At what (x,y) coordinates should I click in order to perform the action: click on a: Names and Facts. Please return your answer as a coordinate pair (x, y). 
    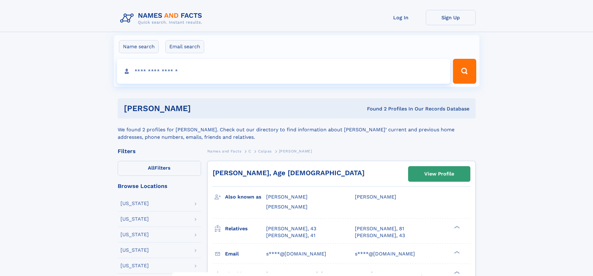
    Looking at the image, I should click on (224, 151).